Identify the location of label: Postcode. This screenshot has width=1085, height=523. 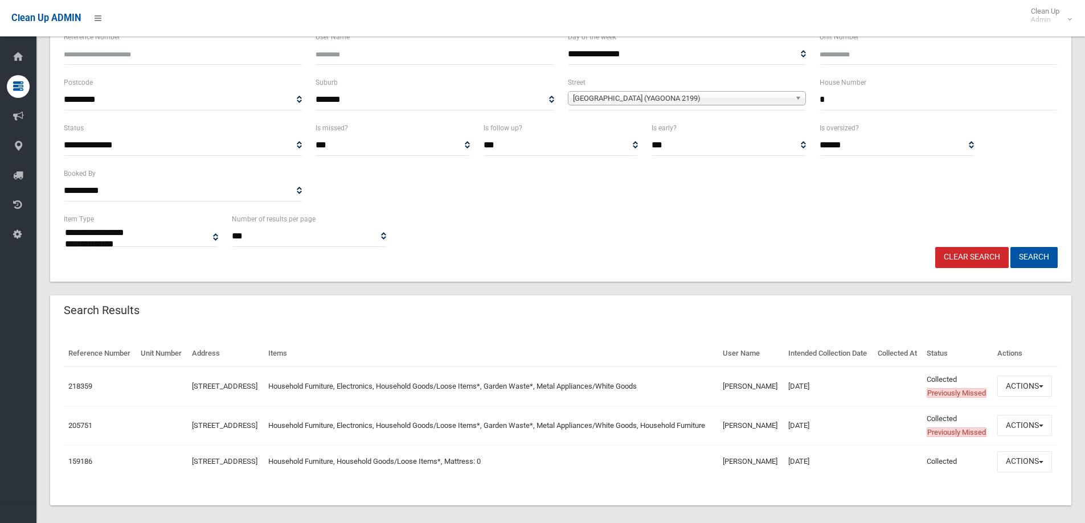
(78, 83).